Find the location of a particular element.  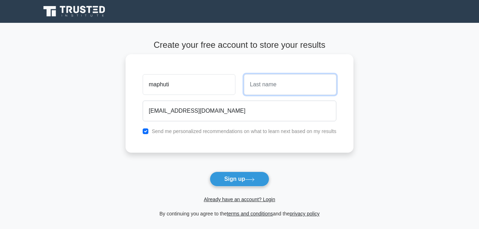

input: Email is located at coordinates (239, 111).